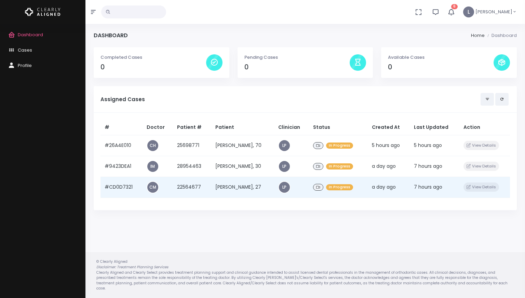 Image resolution: width=525 pixels, height=298 pixels. Describe the element at coordinates (243, 128) in the screenshot. I see `th: Patient` at that location.